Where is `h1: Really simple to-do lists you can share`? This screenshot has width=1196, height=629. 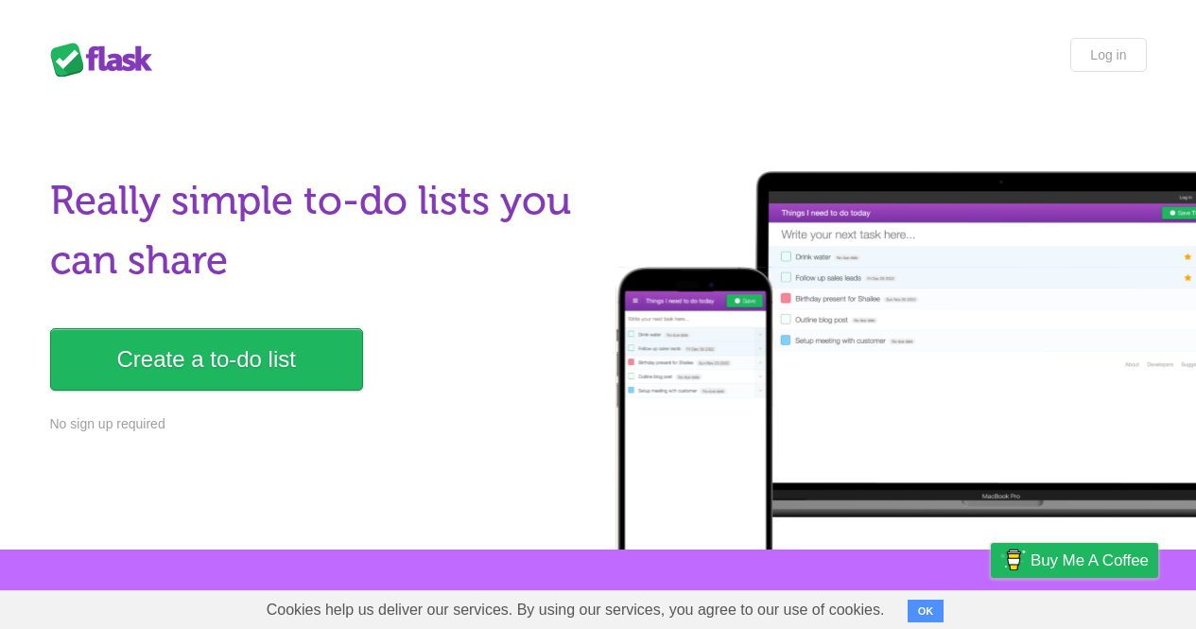
h1: Really simple to-do lists you can share is located at coordinates (319, 231).